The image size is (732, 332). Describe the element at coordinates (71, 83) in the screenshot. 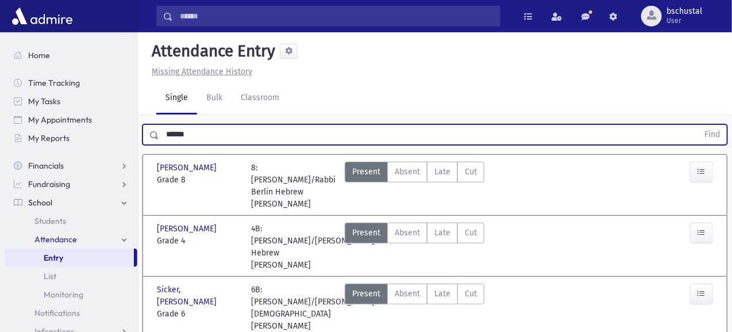

I see `a: Time Tracking` at that location.